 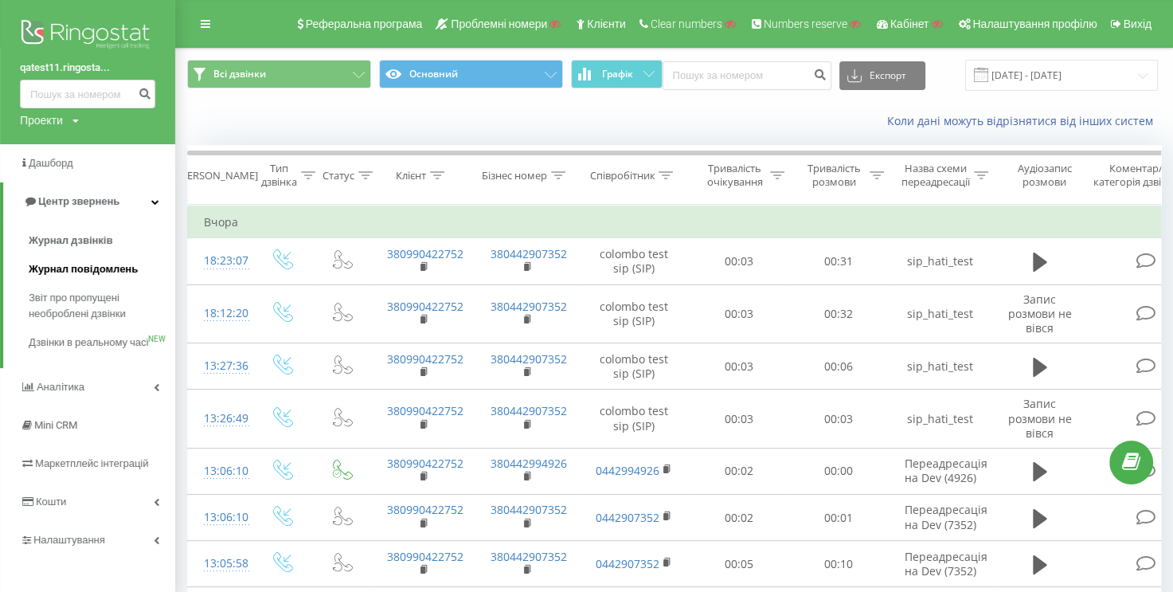 What do you see at coordinates (364, 24) in the screenshot?
I see `span: Реферальна програма` at bounding box center [364, 24].